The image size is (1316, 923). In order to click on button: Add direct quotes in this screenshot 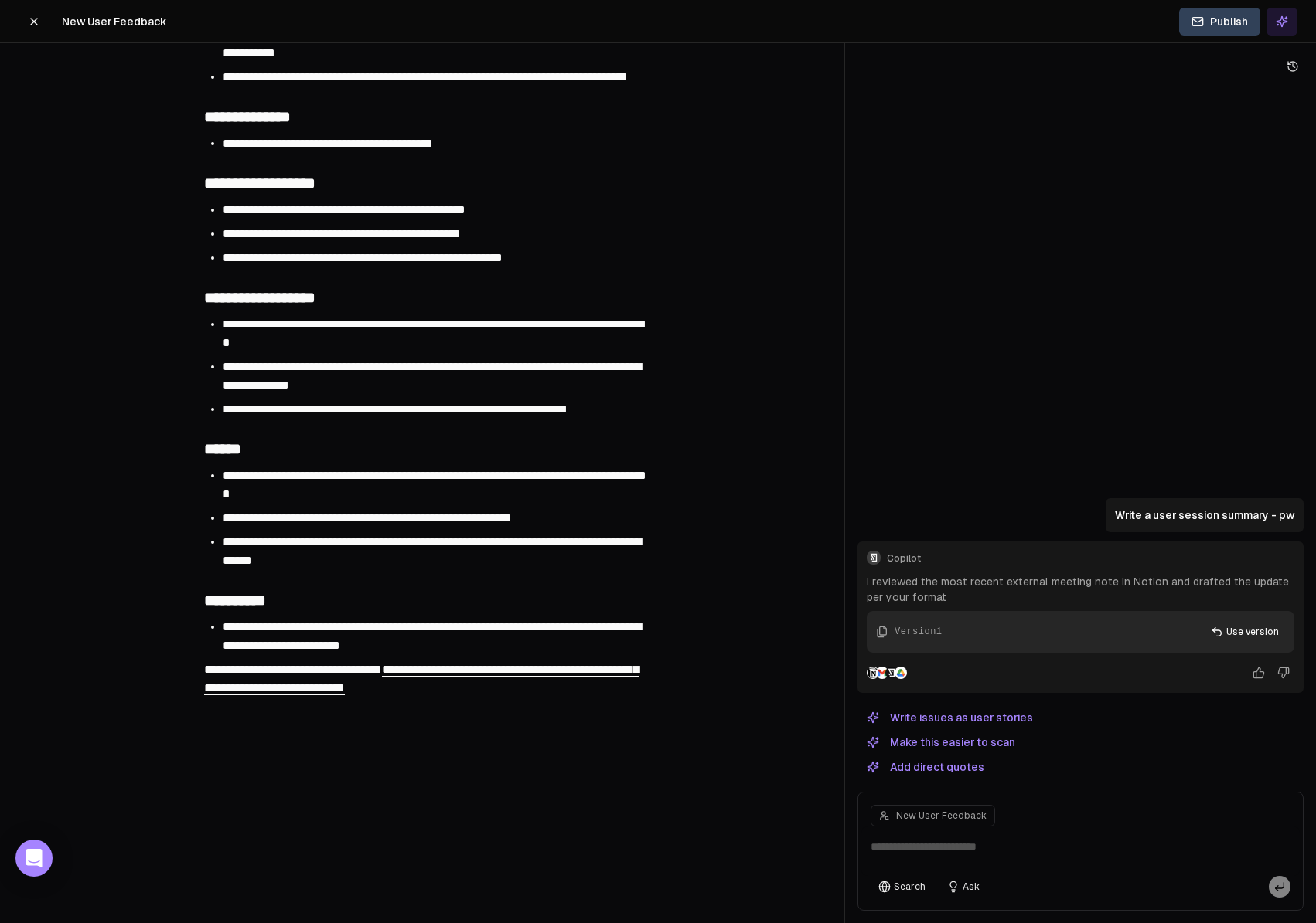, I will do `click(925, 767)`.